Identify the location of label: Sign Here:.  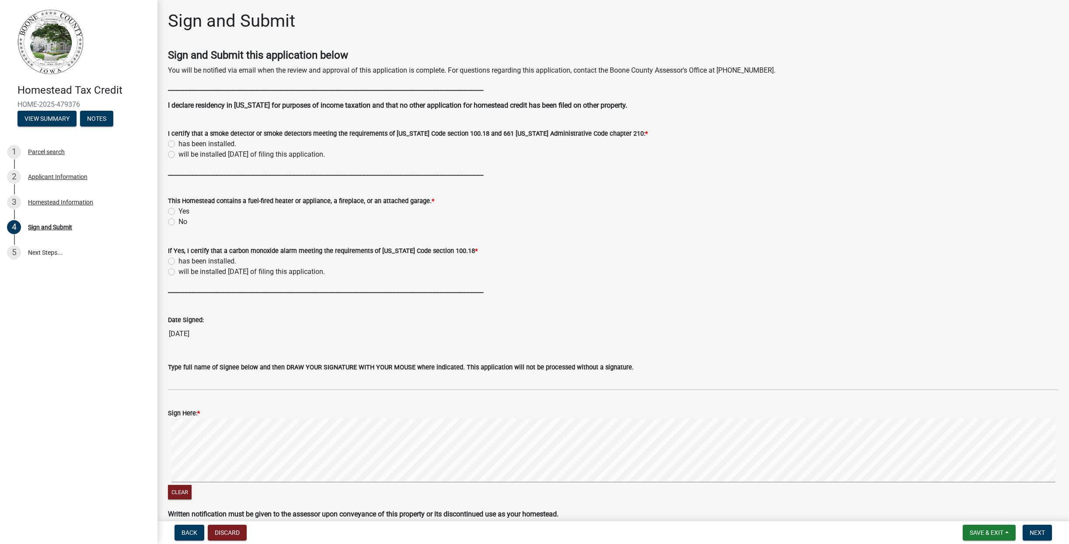
(184, 413).